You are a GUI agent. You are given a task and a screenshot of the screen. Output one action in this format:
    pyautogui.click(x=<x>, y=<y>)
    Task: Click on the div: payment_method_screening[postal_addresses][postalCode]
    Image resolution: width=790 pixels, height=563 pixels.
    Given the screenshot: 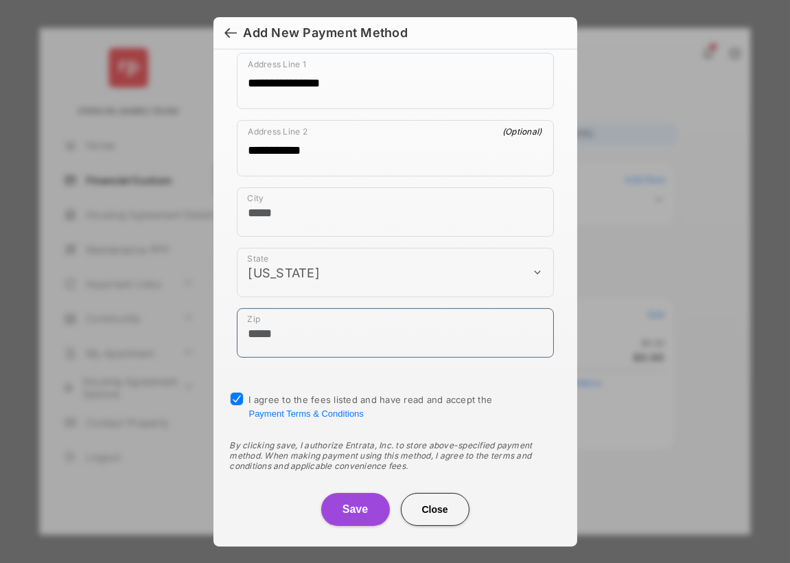 What is the action you would take?
    pyautogui.click(x=395, y=333)
    